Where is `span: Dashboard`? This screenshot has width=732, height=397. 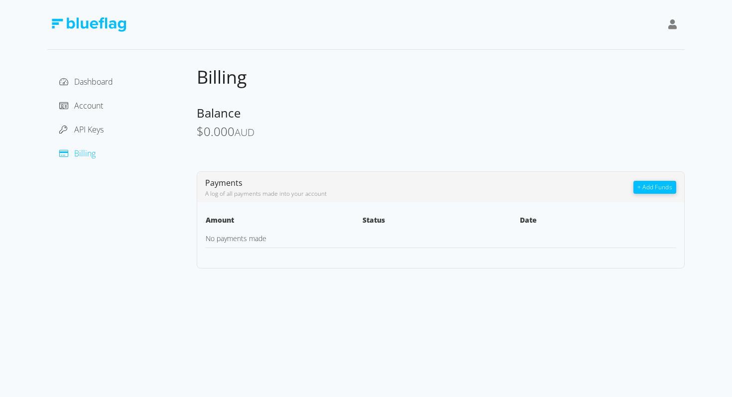
span: Dashboard is located at coordinates (94, 82).